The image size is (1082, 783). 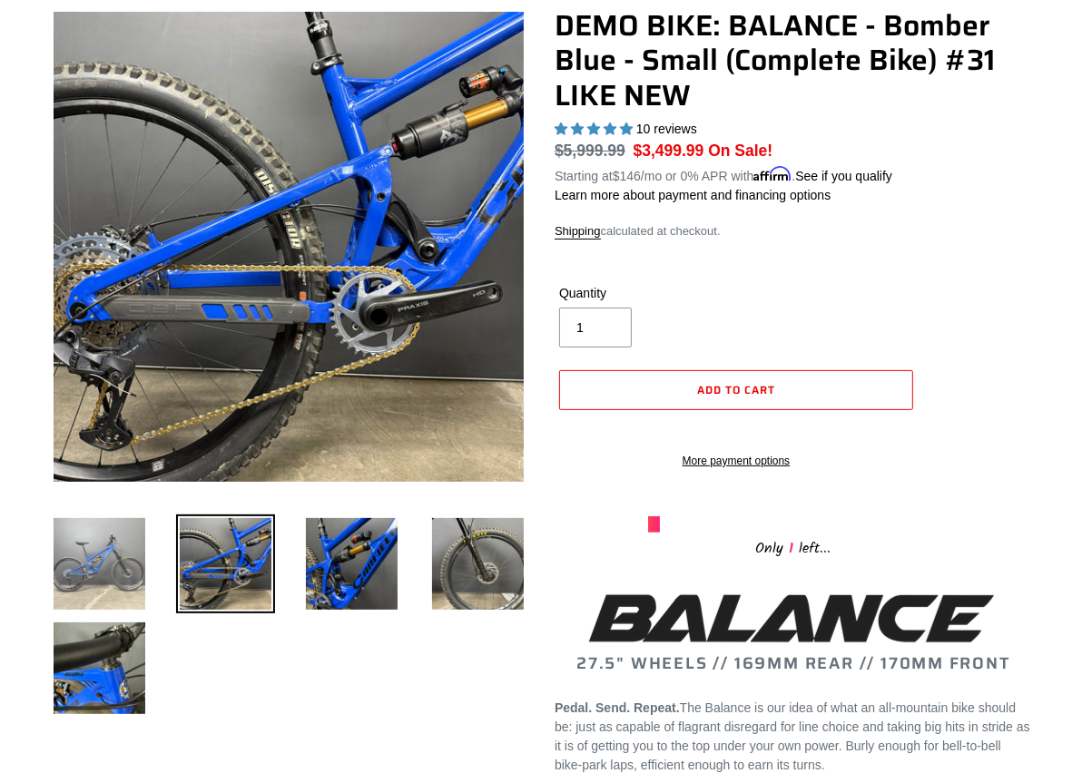 What do you see at coordinates (772, 173) in the screenshot?
I see `span: Affirm` at bounding box center [772, 173].